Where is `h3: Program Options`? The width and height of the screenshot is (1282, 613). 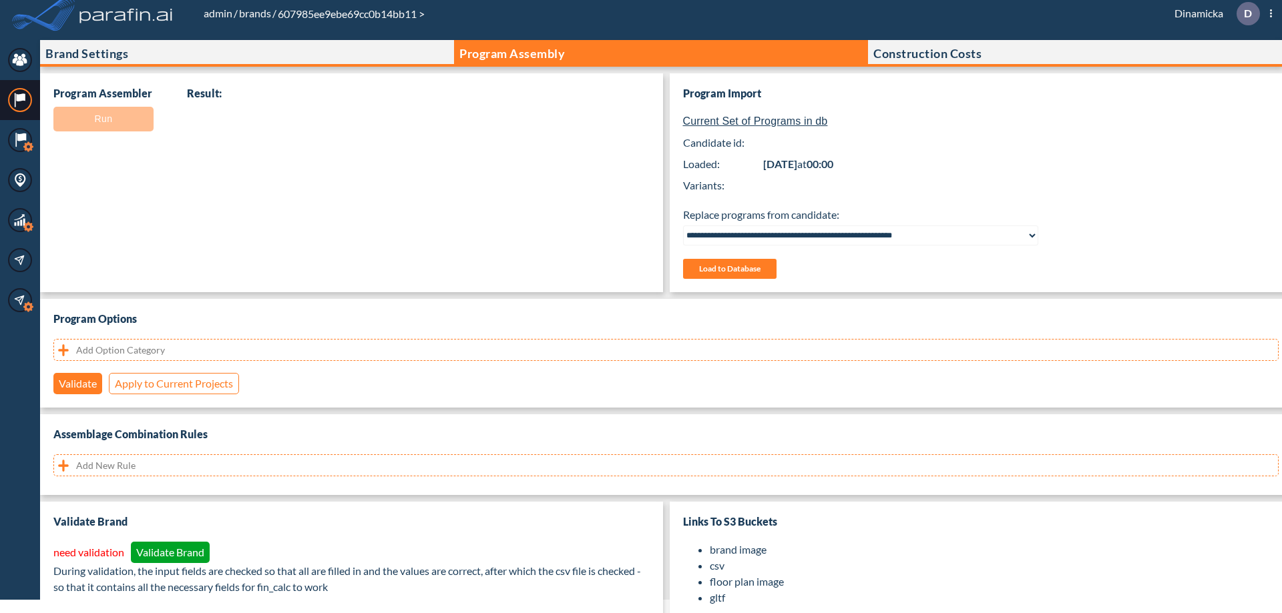 h3: Program Options is located at coordinates (665, 319).